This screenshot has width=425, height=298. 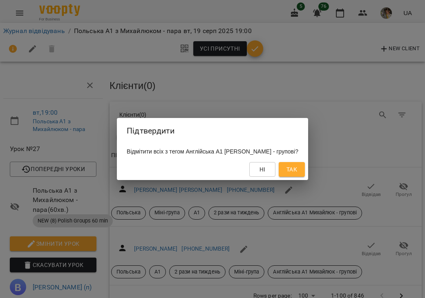 What do you see at coordinates (262, 169) in the screenshot?
I see `button: Ні` at bounding box center [262, 169].